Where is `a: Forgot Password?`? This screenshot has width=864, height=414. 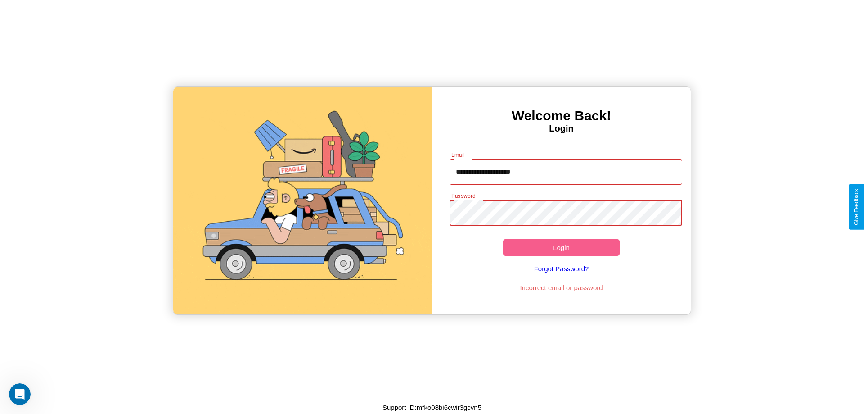
a: Forgot Password? is located at coordinates (562, 268).